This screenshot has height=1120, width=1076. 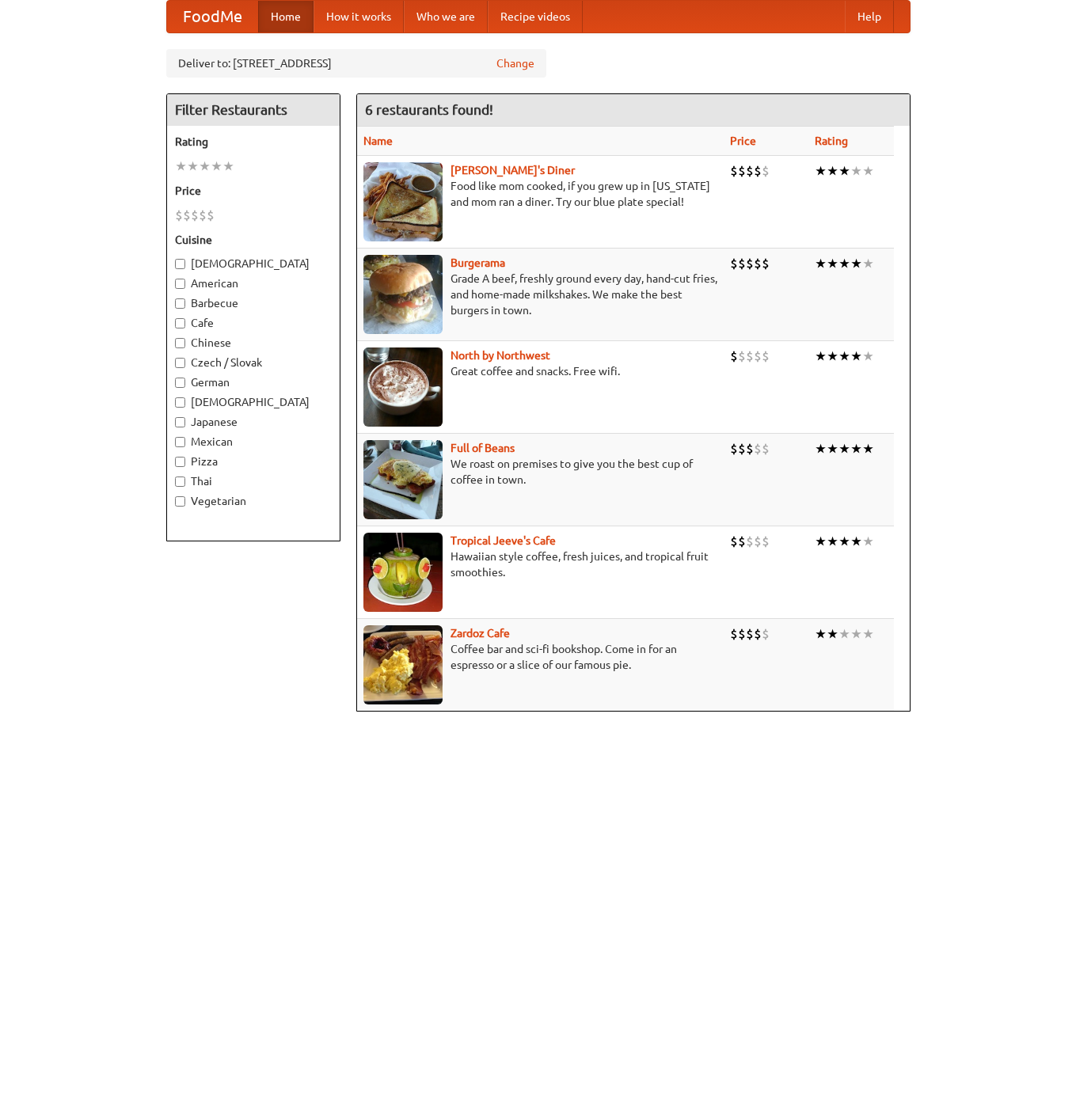 What do you see at coordinates (253, 501) in the screenshot?
I see `label: Vegetarian` at bounding box center [253, 501].